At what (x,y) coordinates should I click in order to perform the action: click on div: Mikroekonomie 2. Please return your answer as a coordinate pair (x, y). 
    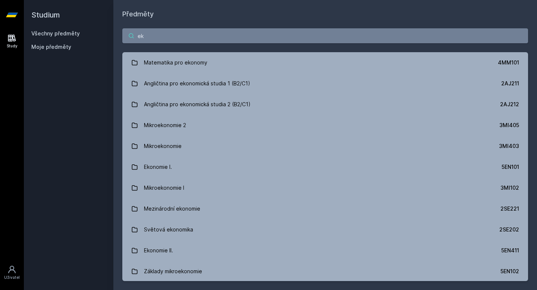
    Looking at the image, I should click on (165, 125).